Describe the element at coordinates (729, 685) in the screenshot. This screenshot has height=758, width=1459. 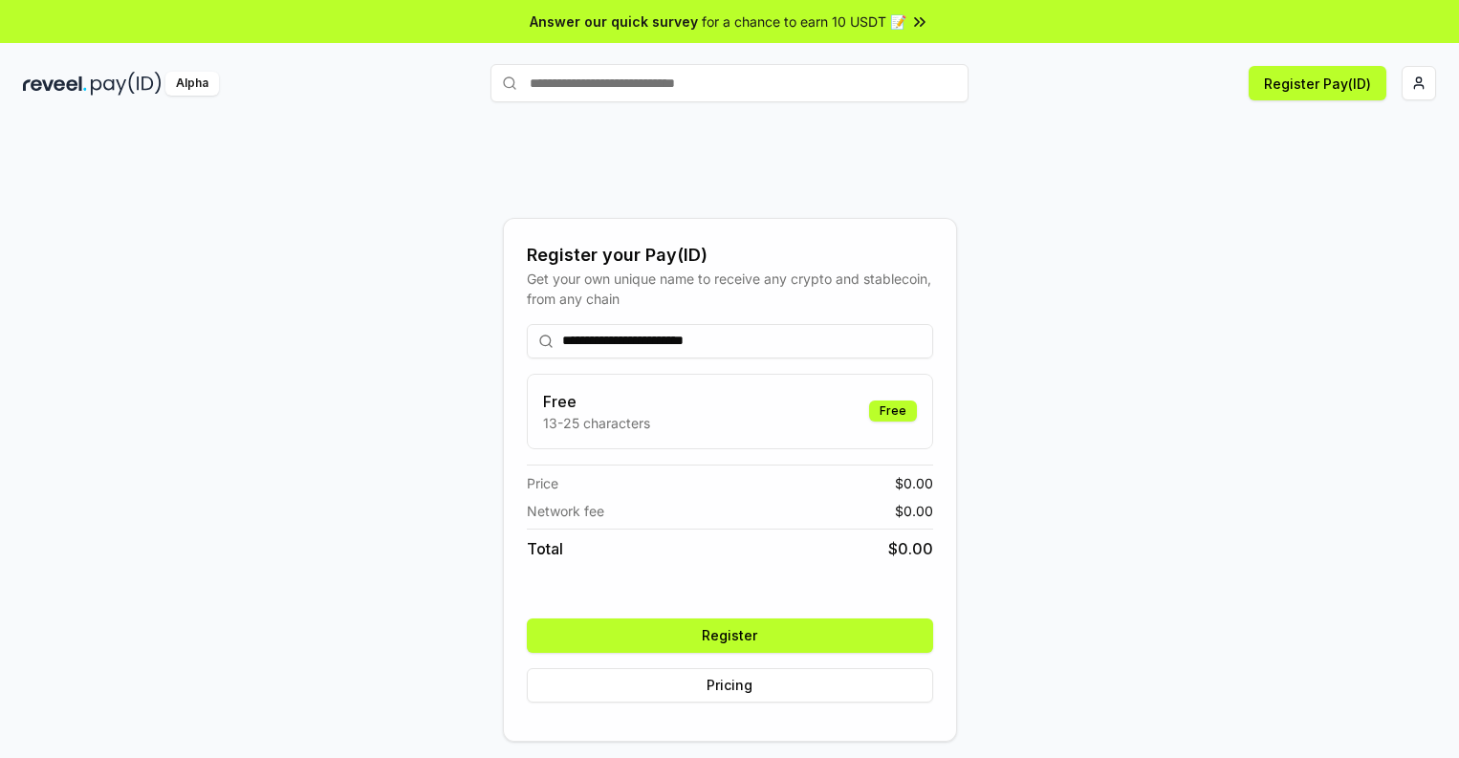
I see `button: Pricing` at that location.